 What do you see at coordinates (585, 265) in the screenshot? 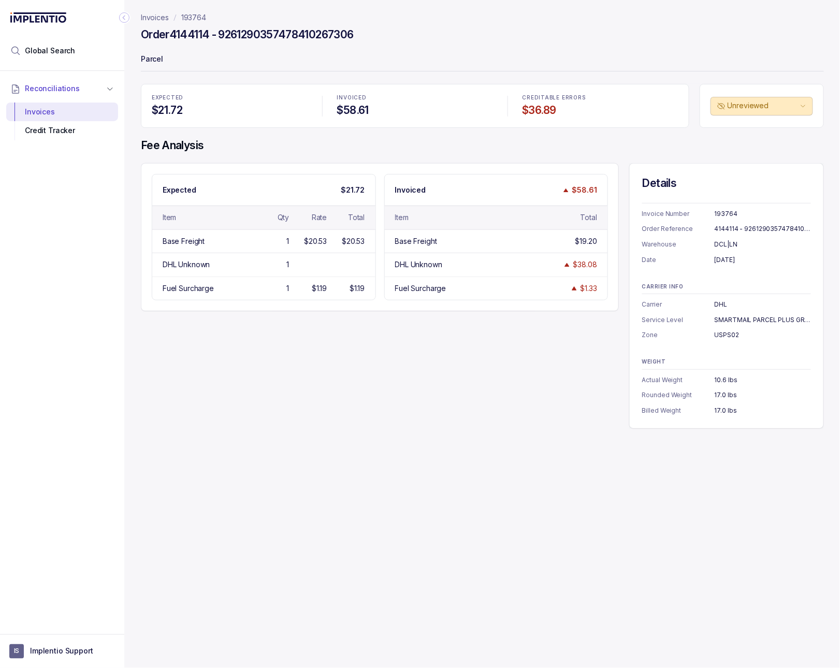
I see `div: $38.08` at bounding box center [585, 265].